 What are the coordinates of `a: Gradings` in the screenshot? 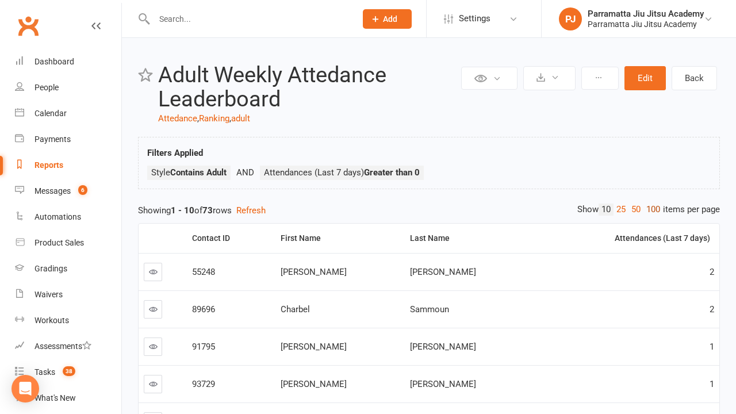 It's located at (68, 269).